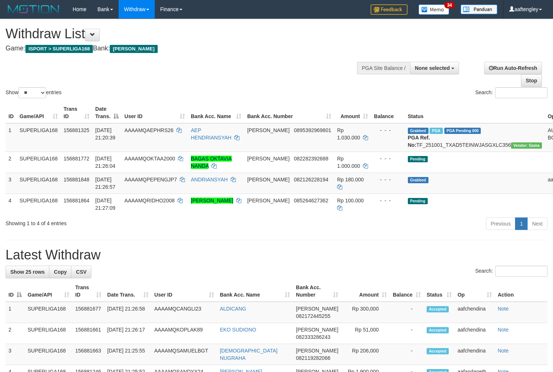 The height and width of the screenshot is (372, 553). I want to click on td: 3, so click(11, 183).